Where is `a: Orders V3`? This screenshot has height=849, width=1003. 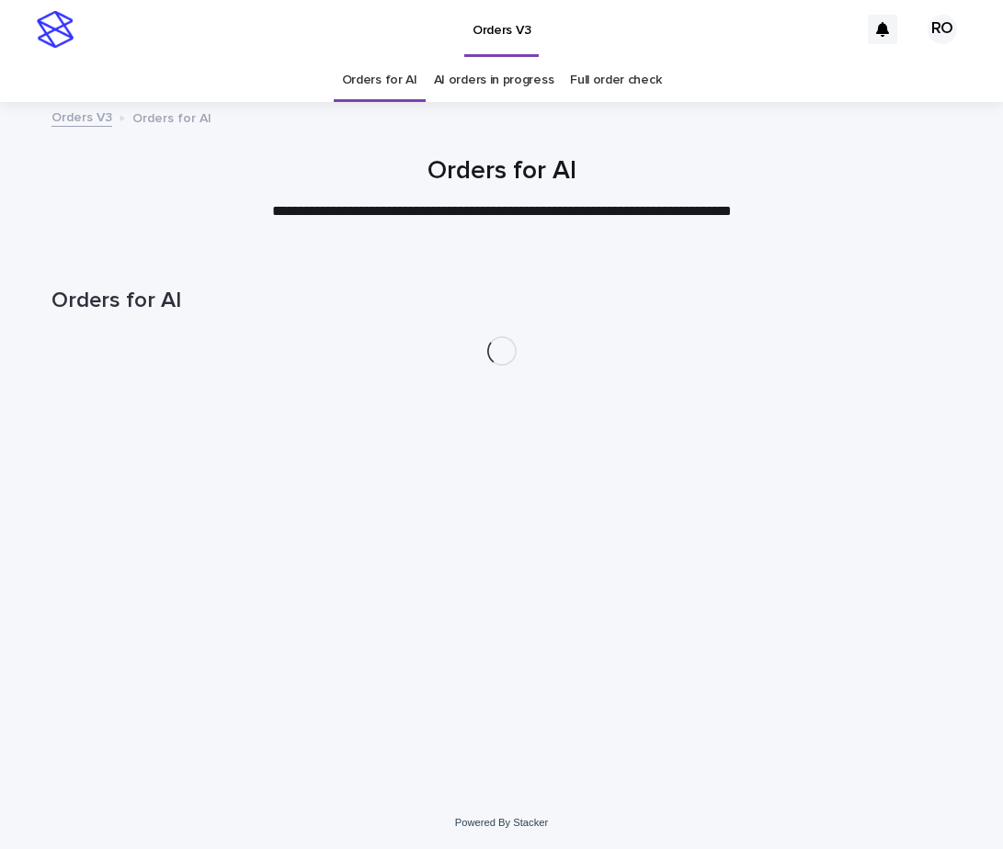 a: Orders V3 is located at coordinates (82, 116).